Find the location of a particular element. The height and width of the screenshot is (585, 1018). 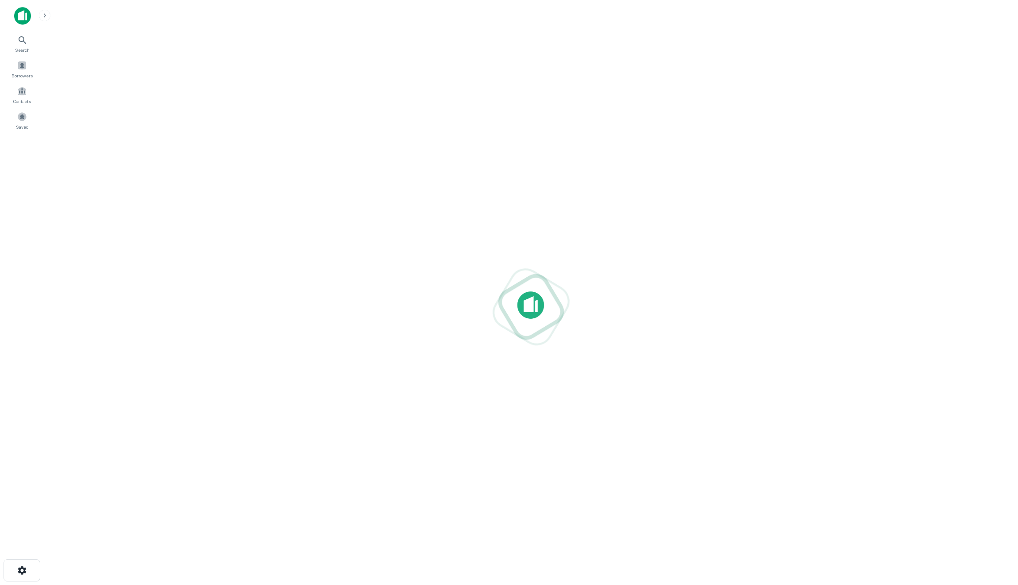

div: Saved is located at coordinates (22, 120).